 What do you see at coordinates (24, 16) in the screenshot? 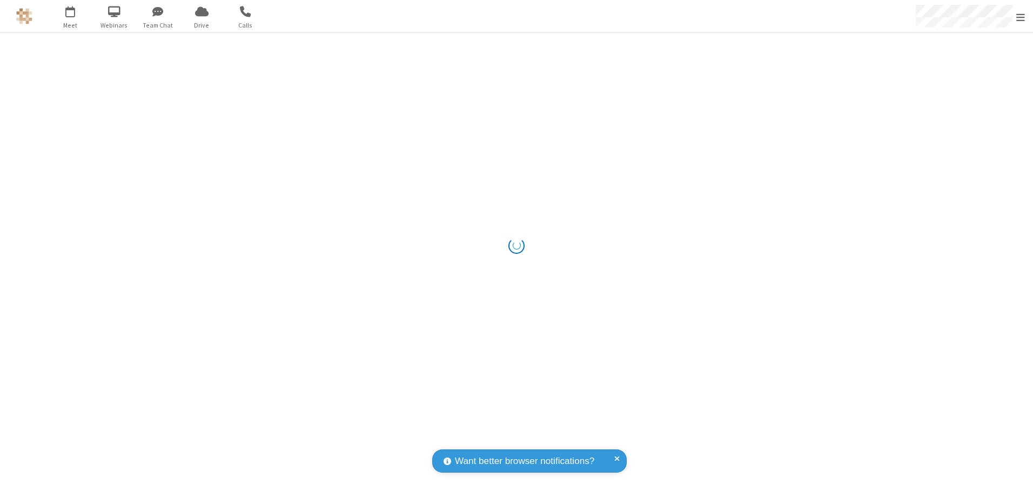
I see `img: QA Selenium DO NOT DELETE OR CHANGE` at bounding box center [24, 16].